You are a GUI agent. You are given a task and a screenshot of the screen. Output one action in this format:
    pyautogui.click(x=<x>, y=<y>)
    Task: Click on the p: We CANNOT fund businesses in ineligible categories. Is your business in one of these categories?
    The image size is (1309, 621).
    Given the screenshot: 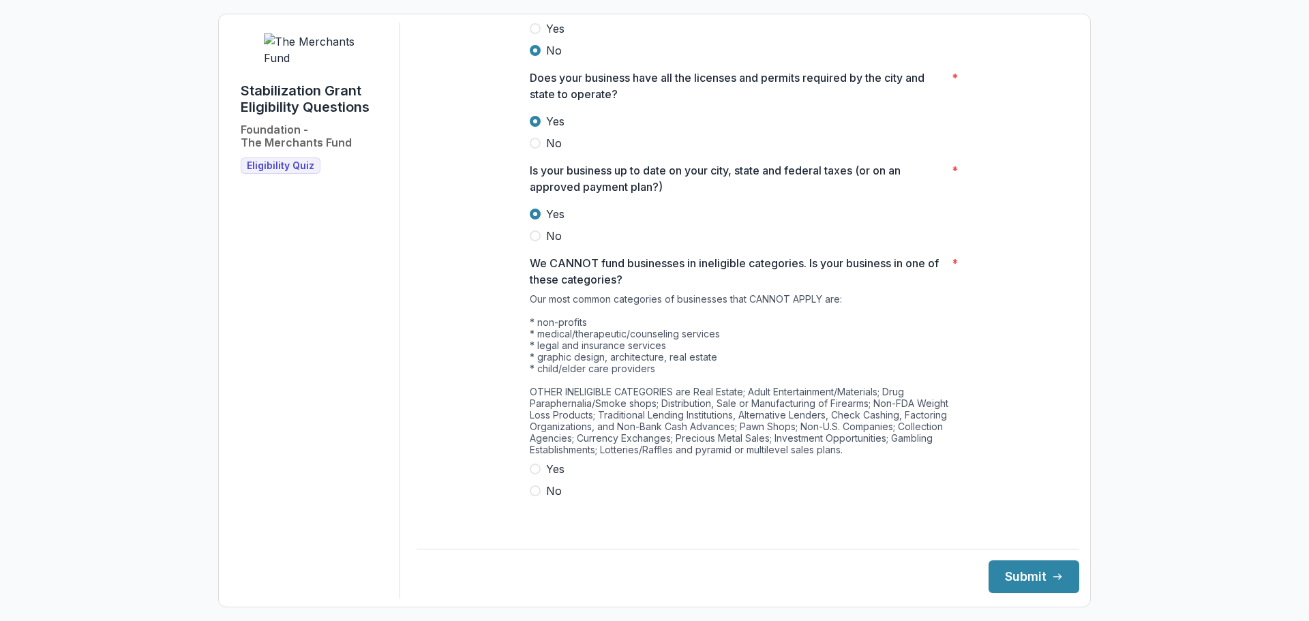 What is the action you would take?
    pyautogui.click(x=738, y=271)
    